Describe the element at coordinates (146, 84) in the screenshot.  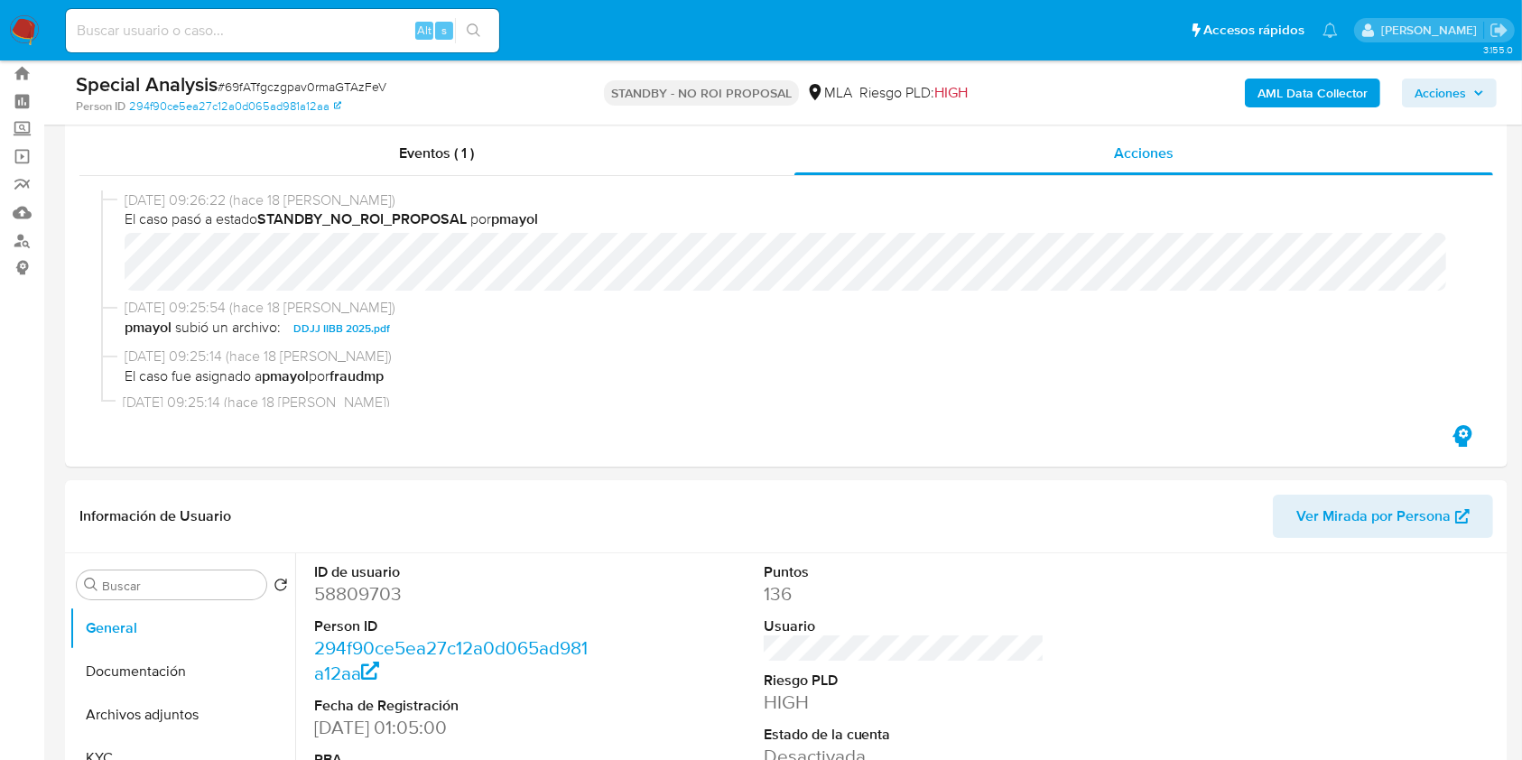
I see `b: Special Analysis` at that location.